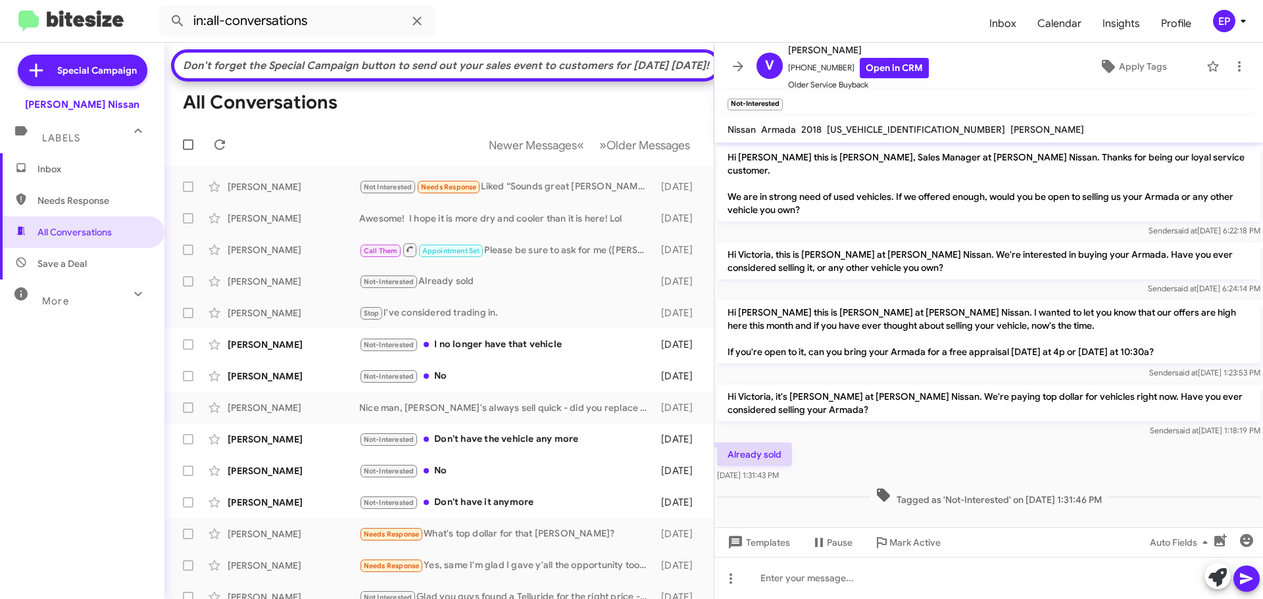  What do you see at coordinates (755, 105) in the screenshot?
I see `small: Not-Interested` at bounding box center [755, 105].